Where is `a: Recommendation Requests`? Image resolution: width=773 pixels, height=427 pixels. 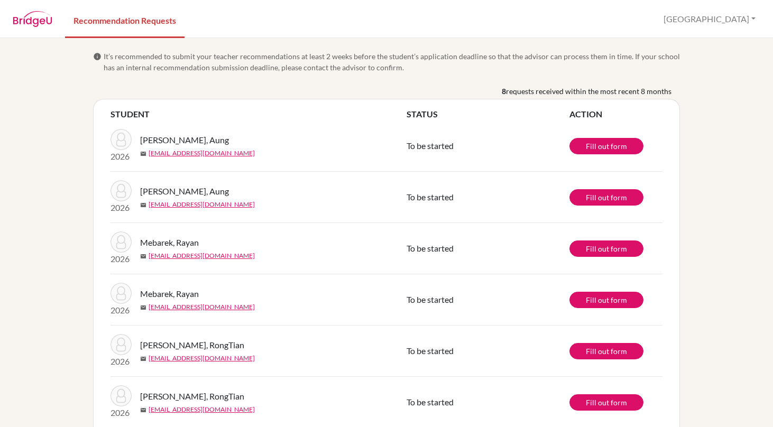 a: Recommendation Requests is located at coordinates (125, 20).